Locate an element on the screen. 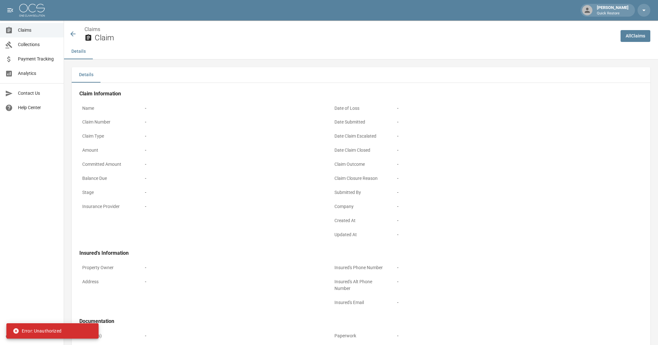  span: Analytics is located at coordinates (38, 73).